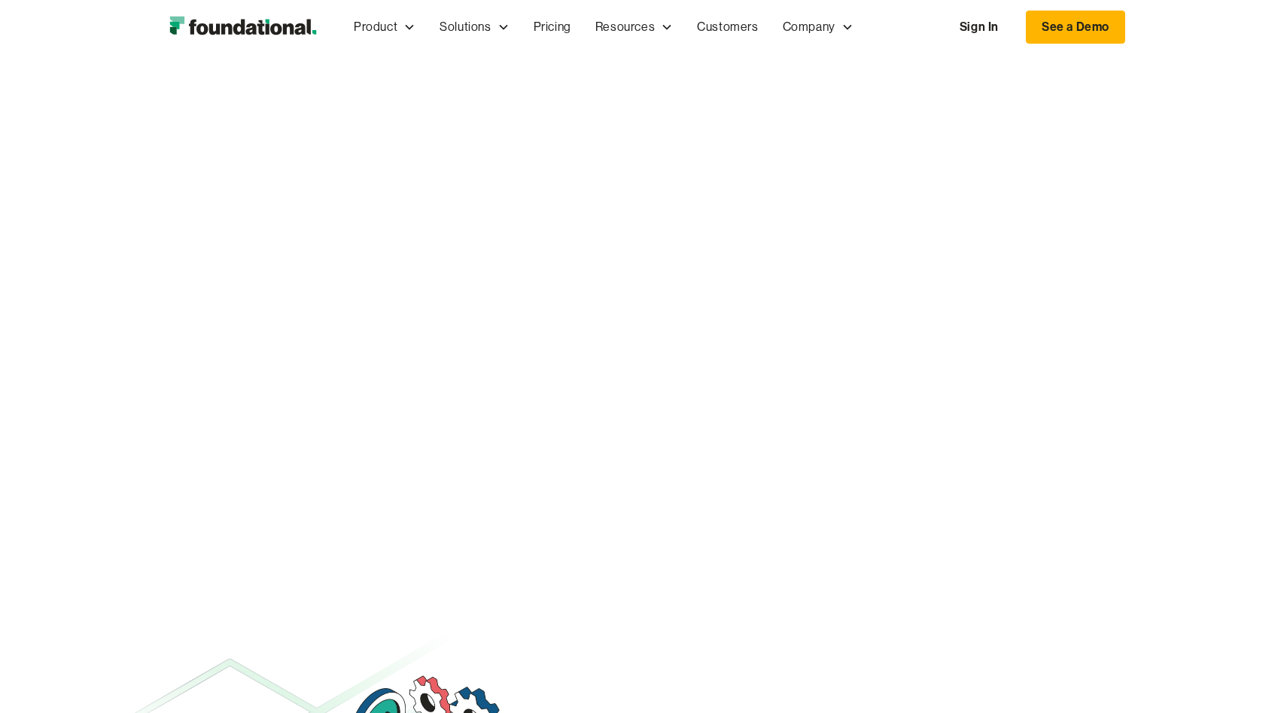 The image size is (1287, 713). Describe the element at coordinates (809, 27) in the screenshot. I see `div: Company` at that location.